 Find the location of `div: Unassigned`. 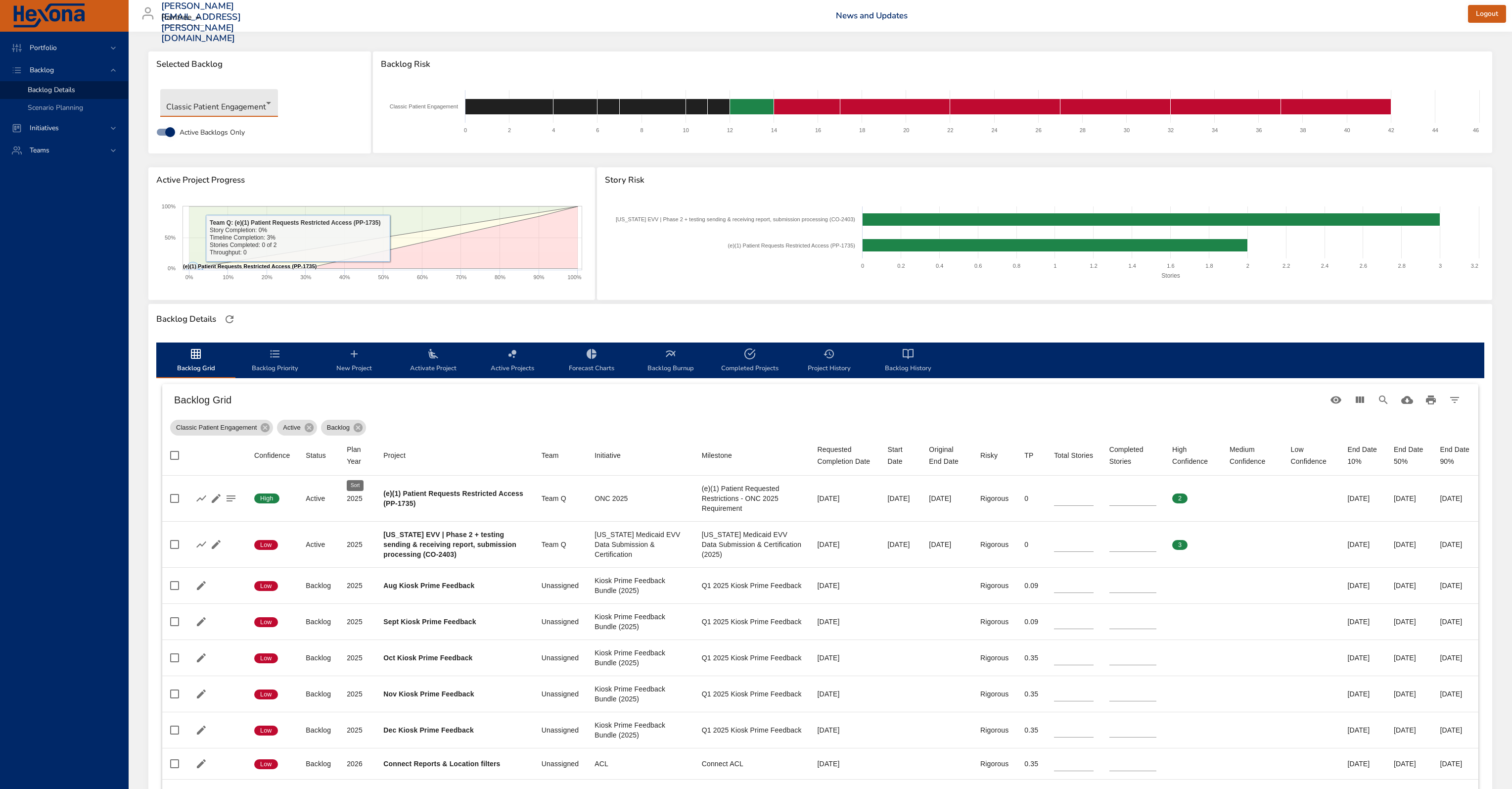

div: Unassigned is located at coordinates (560, 658).